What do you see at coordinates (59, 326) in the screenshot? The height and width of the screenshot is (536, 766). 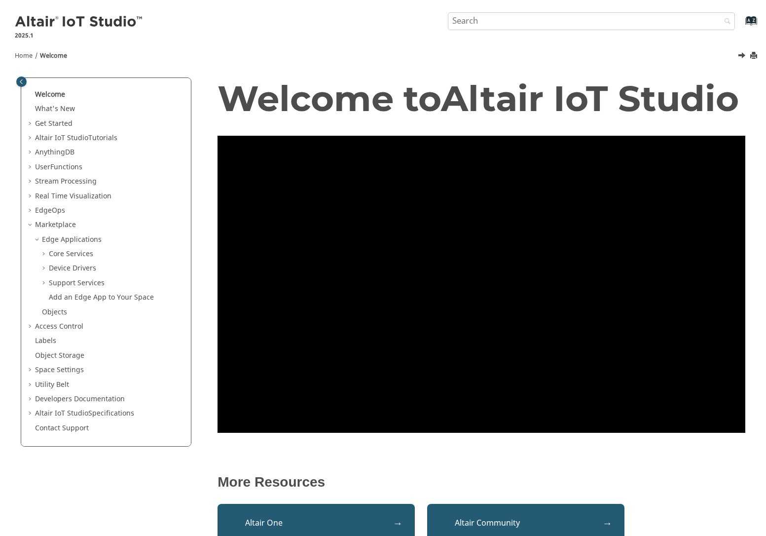 I see `a: Access Control` at bounding box center [59, 326].